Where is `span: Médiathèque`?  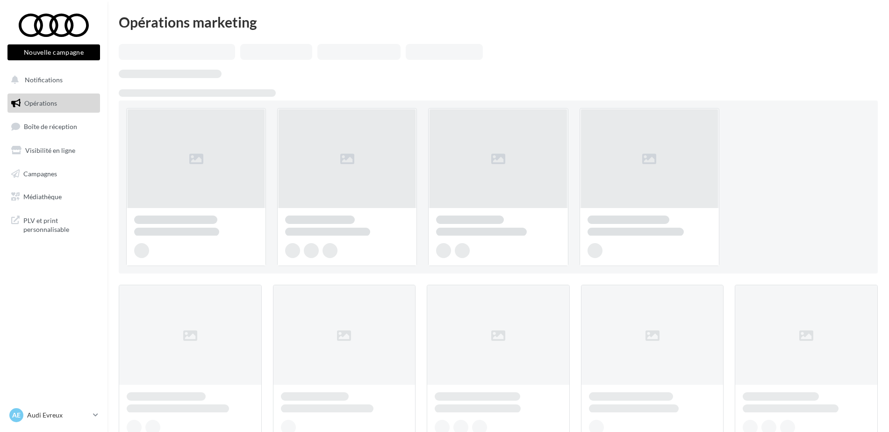 span: Médiathèque is located at coordinates (43, 196).